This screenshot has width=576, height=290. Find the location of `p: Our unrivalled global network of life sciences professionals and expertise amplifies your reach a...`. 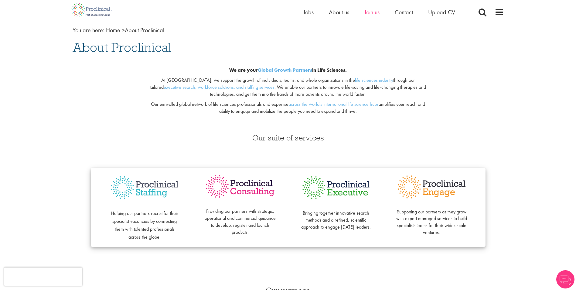

p: Our unrivalled global network of life sciences professionals and expertise amplifies your reach a... is located at coordinates (288, 108).